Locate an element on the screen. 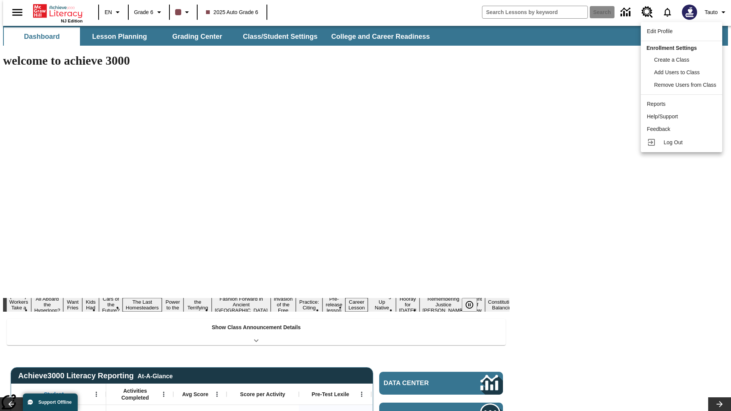 This screenshot has width=731, height=411. span: Remove Users from Class is located at coordinates (685, 85).